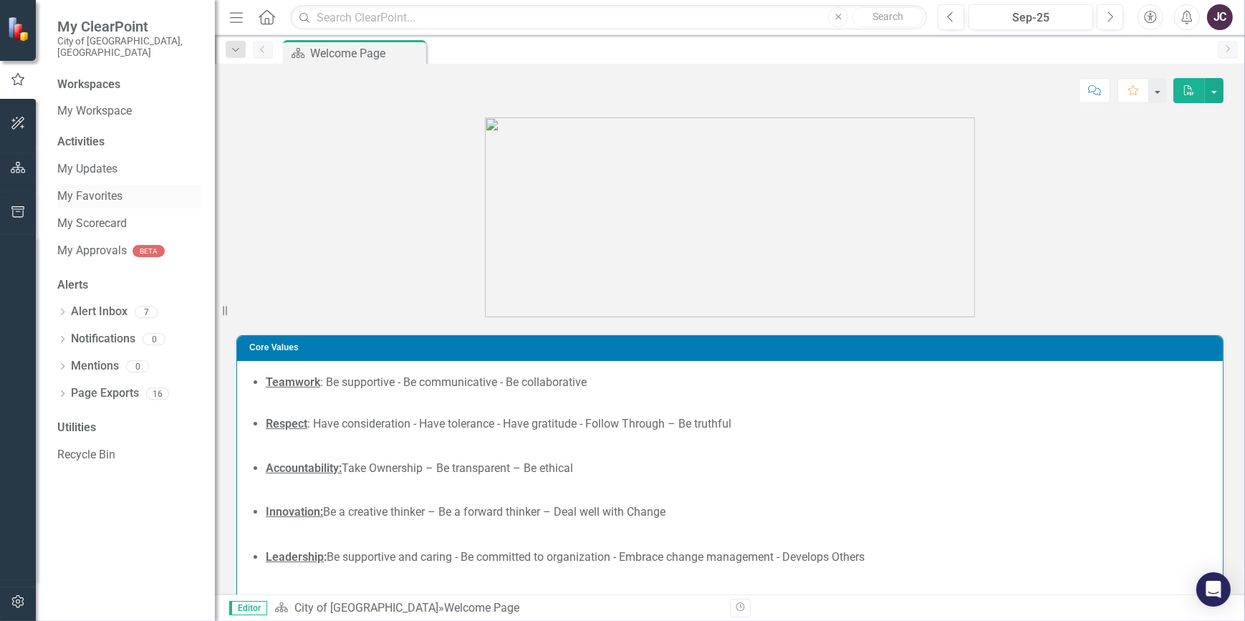  Describe the element at coordinates (1220, 17) in the screenshot. I see `button: JC` at that location.